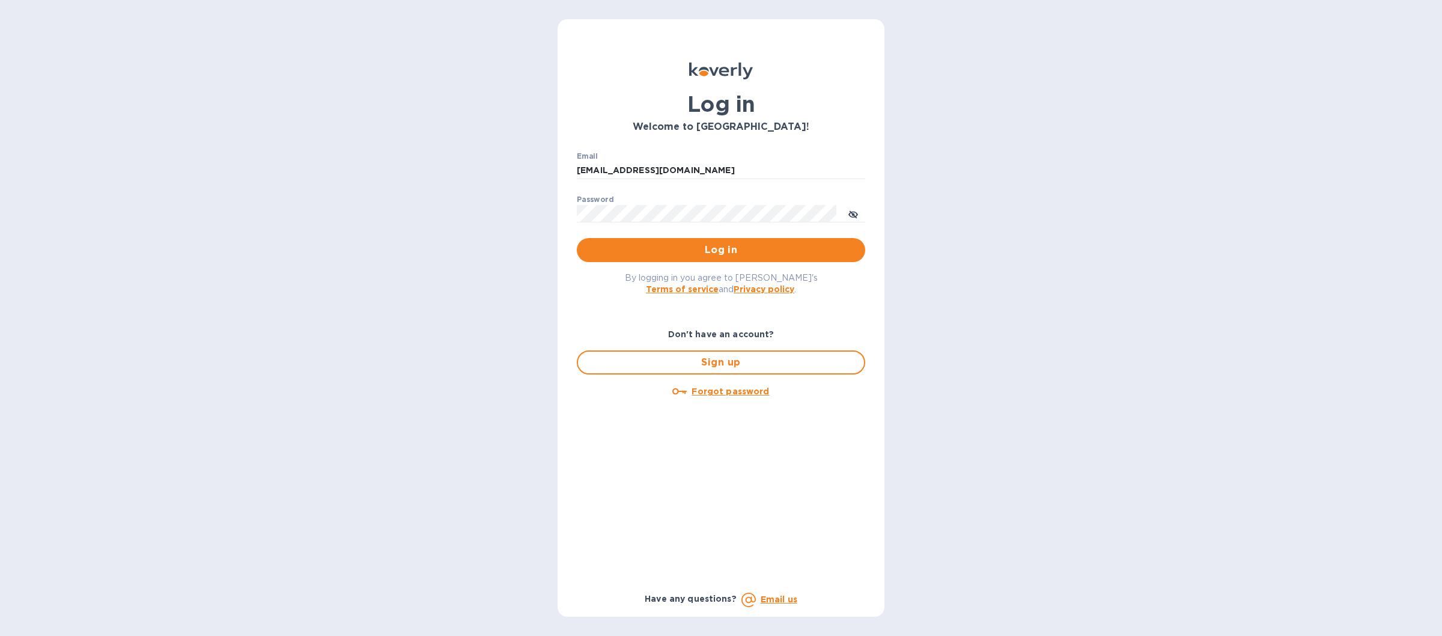 Image resolution: width=1442 pixels, height=636 pixels. I want to click on a: Privacy policy, so click(764, 289).